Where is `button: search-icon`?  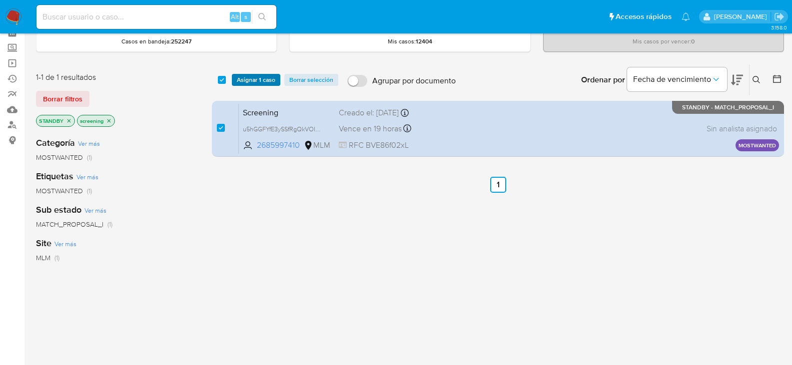
button: search-icon is located at coordinates (262, 17).